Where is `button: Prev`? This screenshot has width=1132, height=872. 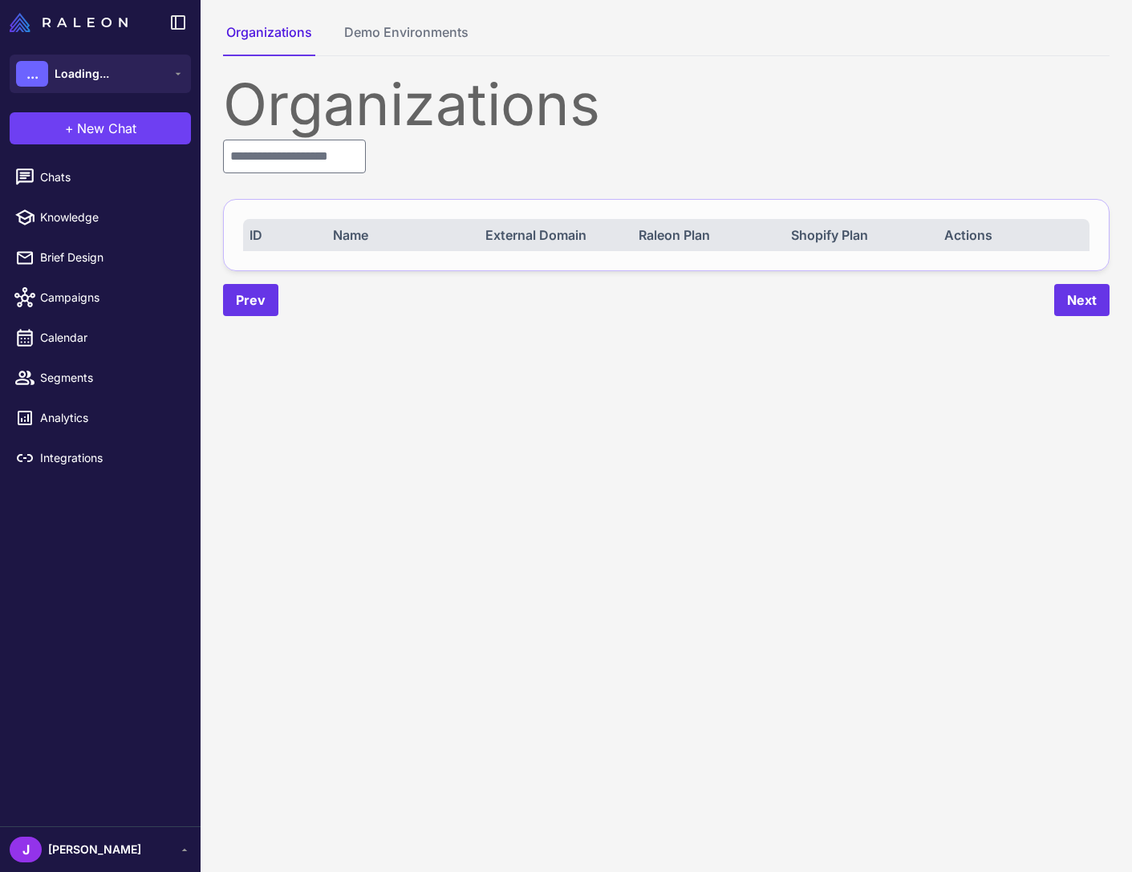 button: Prev is located at coordinates (250, 300).